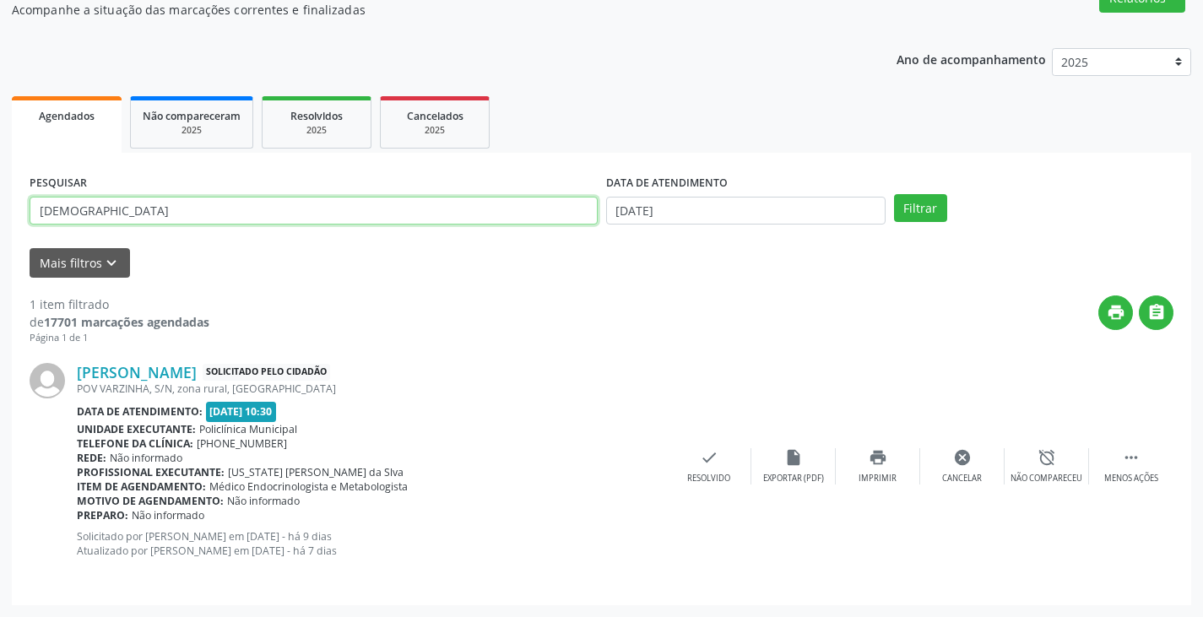 This screenshot has width=1203, height=617. What do you see at coordinates (793, 458) in the screenshot?
I see `i: insert_drive_file` at bounding box center [793, 458].